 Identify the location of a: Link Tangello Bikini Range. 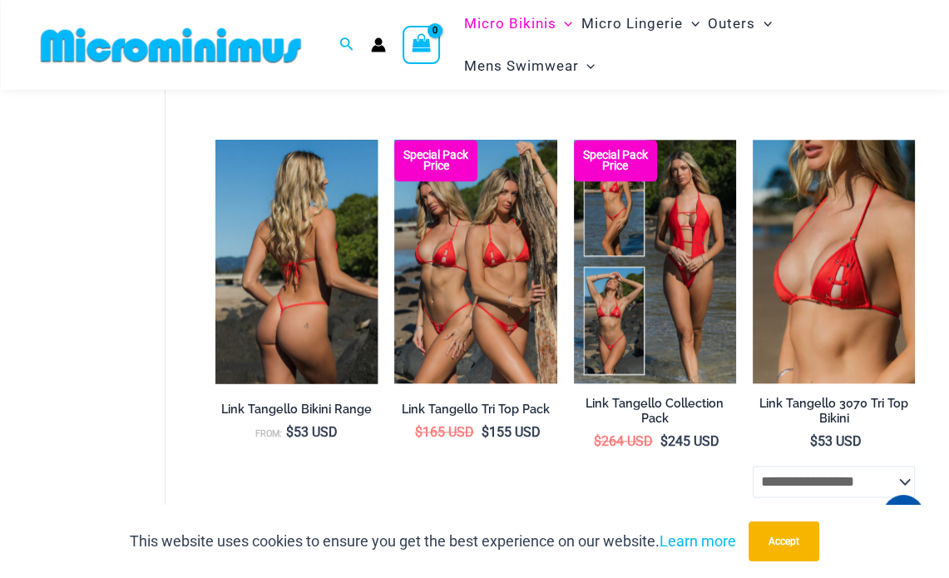
(296, 412).